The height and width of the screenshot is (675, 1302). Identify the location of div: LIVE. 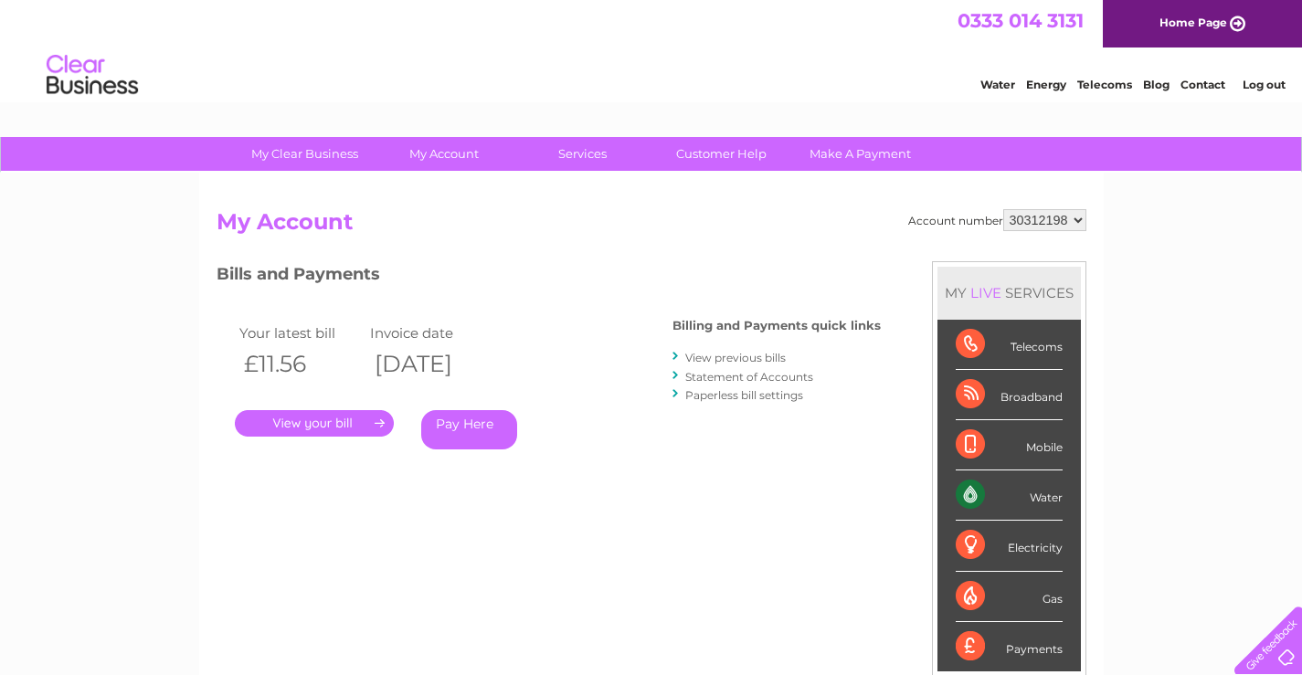
(986, 292).